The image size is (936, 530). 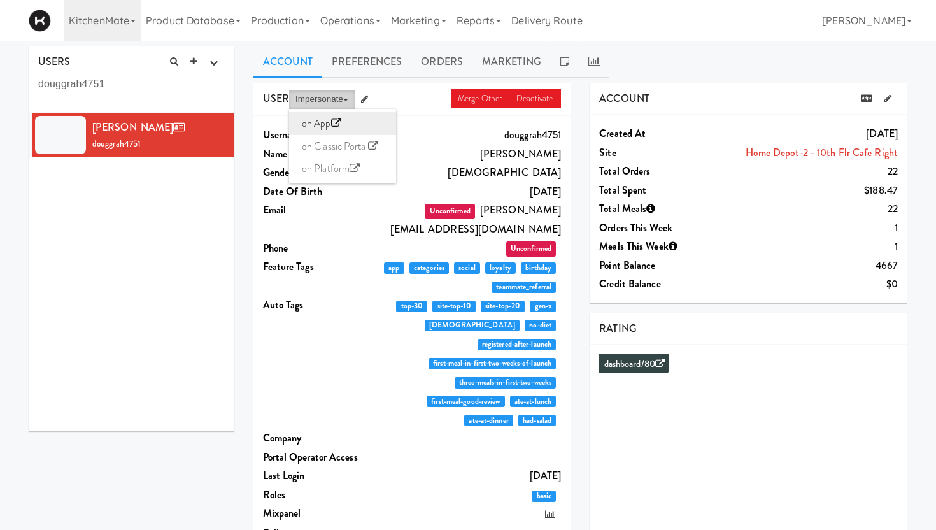 What do you see at coordinates (323, 154) in the screenshot?
I see `dt: Name` at bounding box center [323, 154].